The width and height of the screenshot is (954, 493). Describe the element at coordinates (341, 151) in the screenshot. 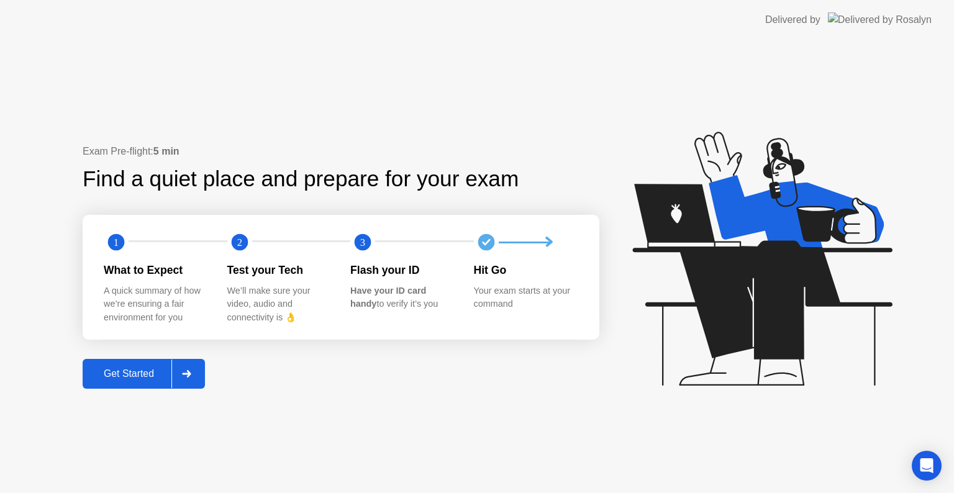

I see `div: Exam Pre-flight:` at that location.